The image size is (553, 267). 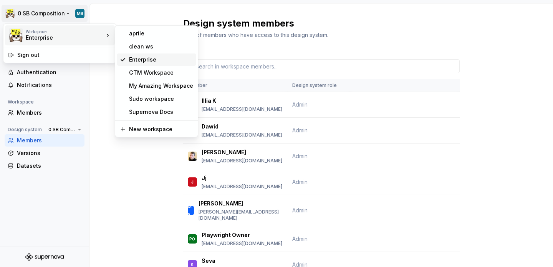 I want to click on div: Supernova Docs, so click(x=161, y=112).